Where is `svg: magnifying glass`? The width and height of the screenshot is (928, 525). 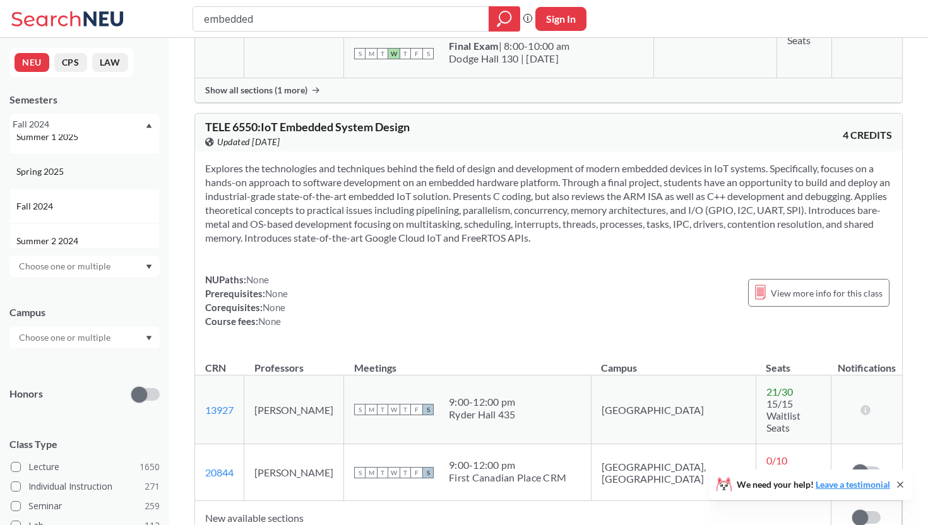
svg: magnifying glass is located at coordinates (504, 19).